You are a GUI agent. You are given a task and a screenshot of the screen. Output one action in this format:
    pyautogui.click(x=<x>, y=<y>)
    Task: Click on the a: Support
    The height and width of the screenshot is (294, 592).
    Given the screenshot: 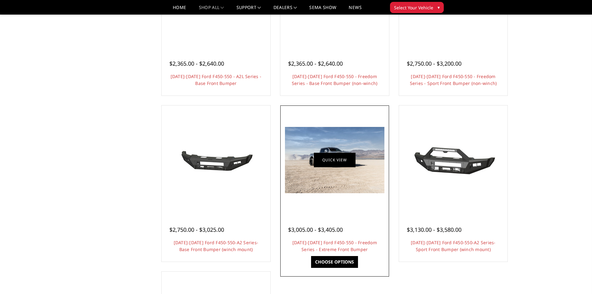 What is the action you would take?
    pyautogui.click(x=249, y=10)
    